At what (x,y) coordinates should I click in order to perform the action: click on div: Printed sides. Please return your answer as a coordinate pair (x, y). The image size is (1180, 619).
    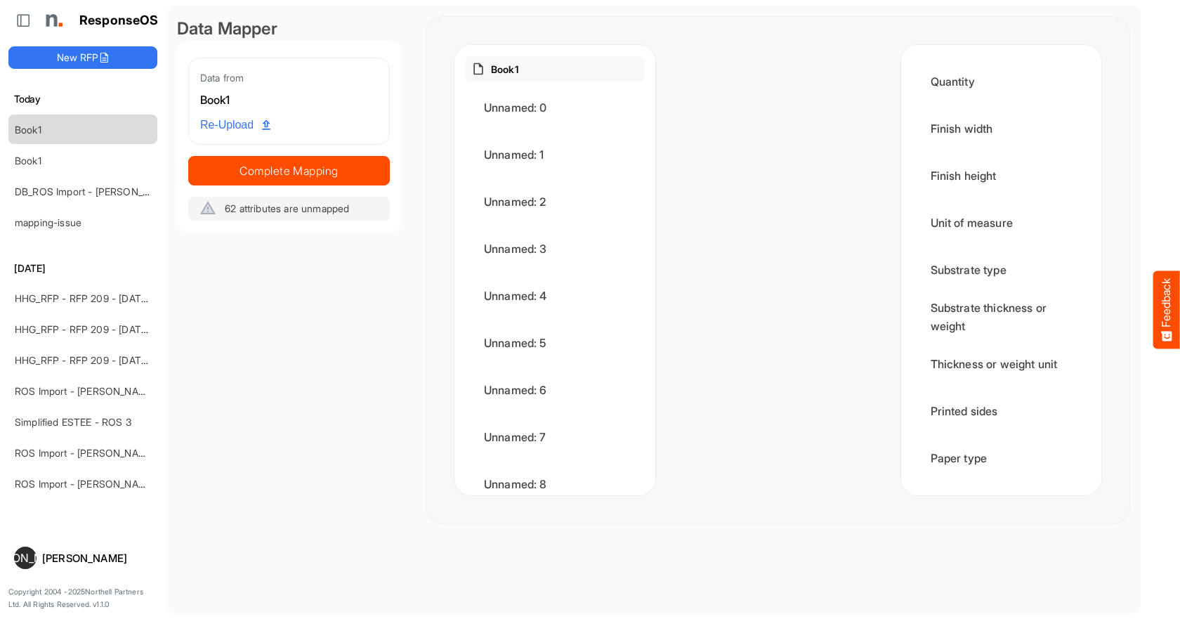
    Looking at the image, I should click on (1002, 411).